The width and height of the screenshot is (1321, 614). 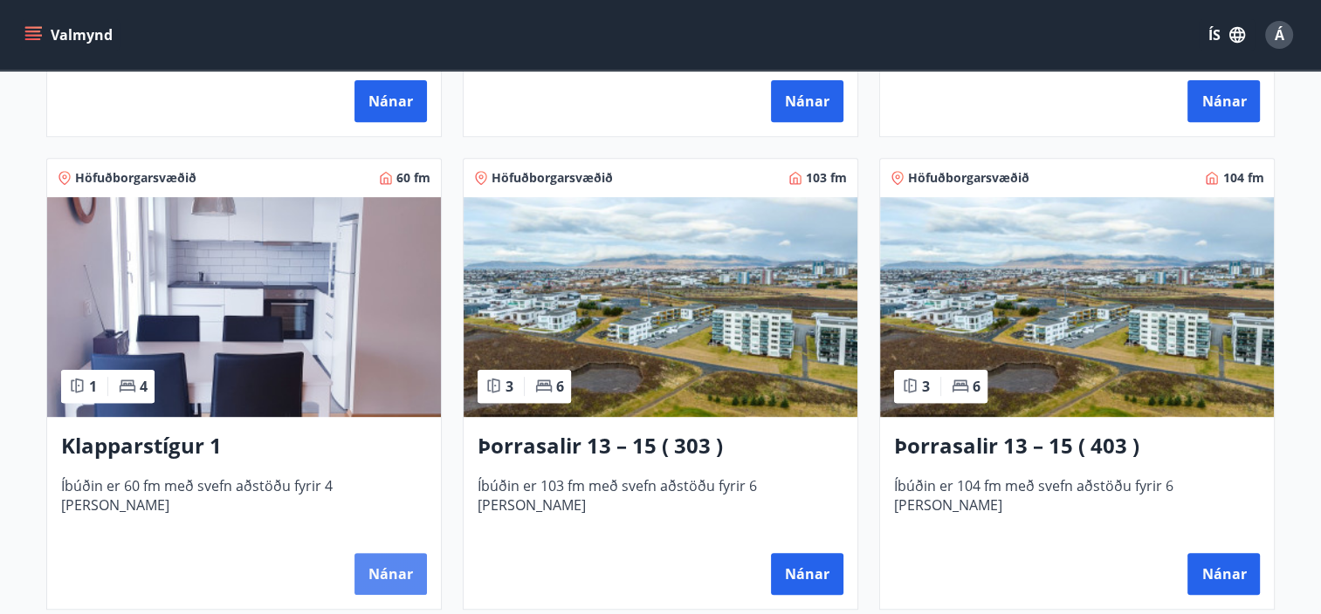 I want to click on span: 1, so click(x=93, y=387).